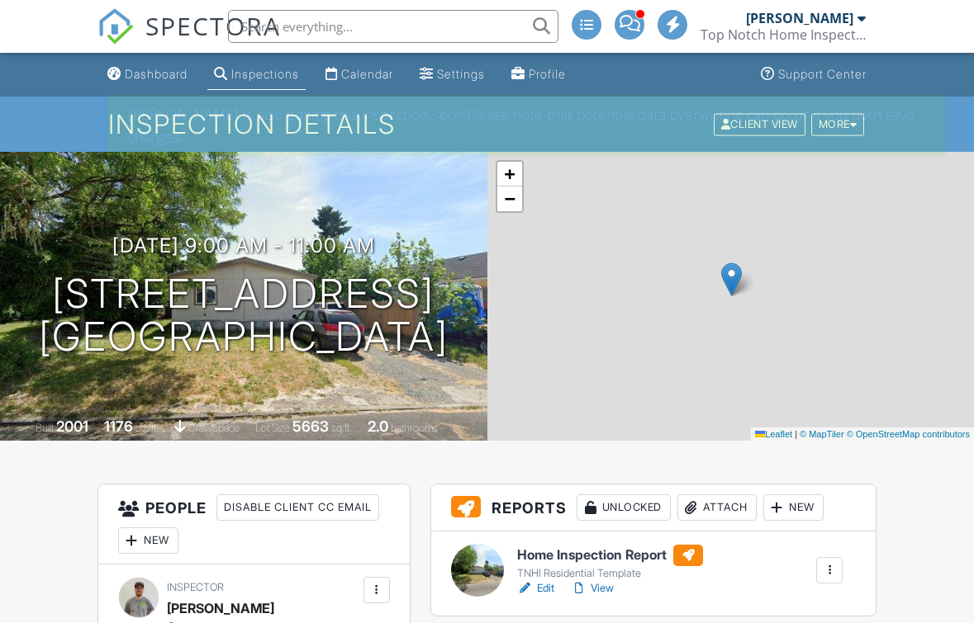 The width and height of the screenshot is (974, 623). Describe the element at coordinates (118, 426) in the screenshot. I see `div: 1176` at that location.